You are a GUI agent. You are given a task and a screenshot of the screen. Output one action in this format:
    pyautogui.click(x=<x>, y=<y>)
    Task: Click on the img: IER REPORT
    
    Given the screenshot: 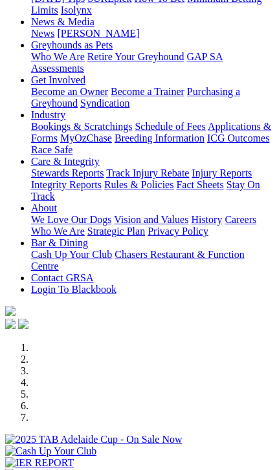 What is the action you would take?
    pyautogui.click(x=39, y=463)
    